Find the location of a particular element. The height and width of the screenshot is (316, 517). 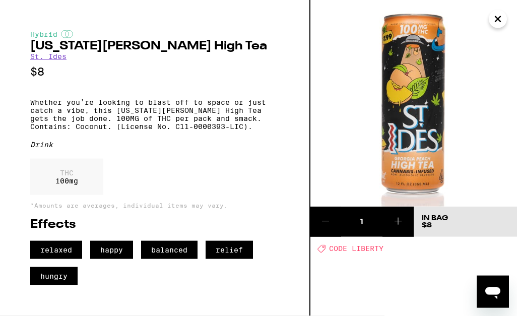

a: St. Ides is located at coordinates (48, 56).